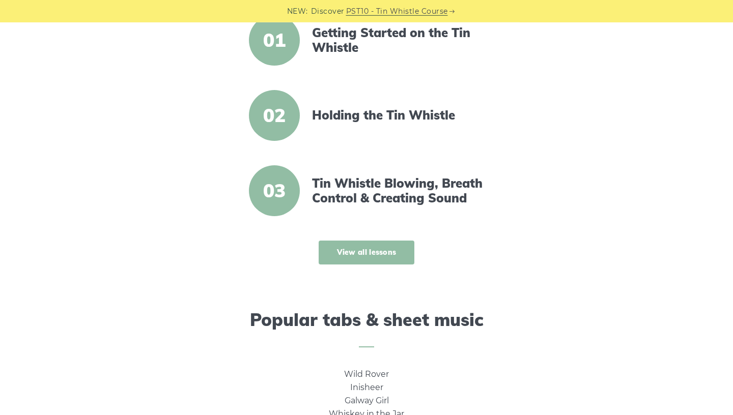 This screenshot has width=733, height=415. I want to click on h2: Popular tabs & sheet music, so click(366, 329).